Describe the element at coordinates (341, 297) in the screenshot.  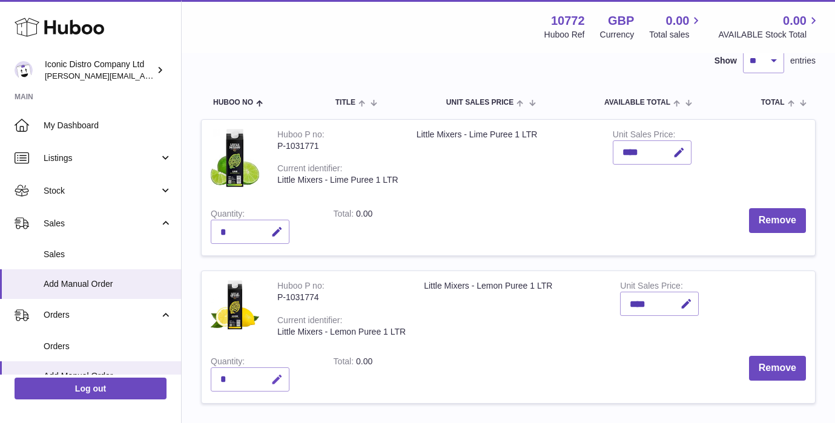
I see `div: P-1031774` at that location.